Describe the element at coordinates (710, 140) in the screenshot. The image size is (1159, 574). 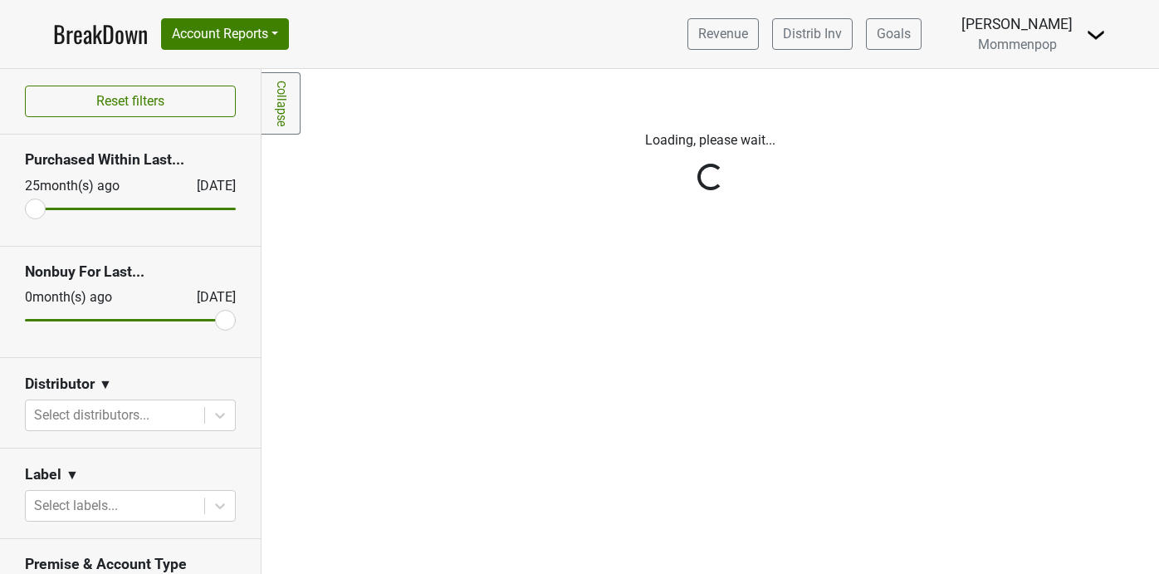
I see `p: Loading, please wait...` at that location.